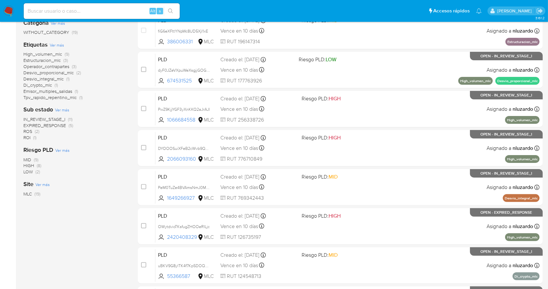 The height and width of the screenshot is (289, 548). What do you see at coordinates (102, 11) in the screenshot?
I see `input: Buscar usuario o caso...` at bounding box center [102, 11].